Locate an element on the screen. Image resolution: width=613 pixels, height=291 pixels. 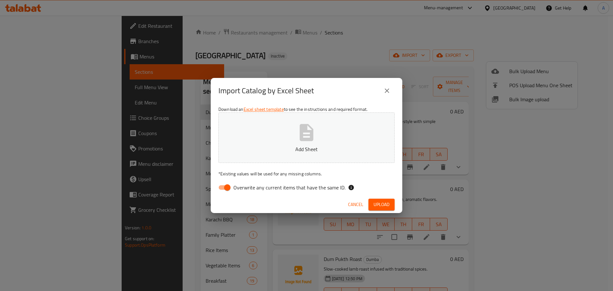
span: Cancel is located at coordinates (356, 204).